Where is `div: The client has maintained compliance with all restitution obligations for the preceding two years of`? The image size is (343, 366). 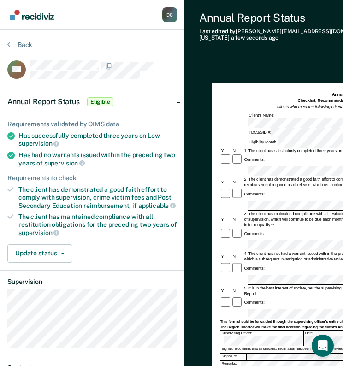 div: The client has maintained compliance with all restitution obligations for the preceding two years of is located at coordinates (98, 224).